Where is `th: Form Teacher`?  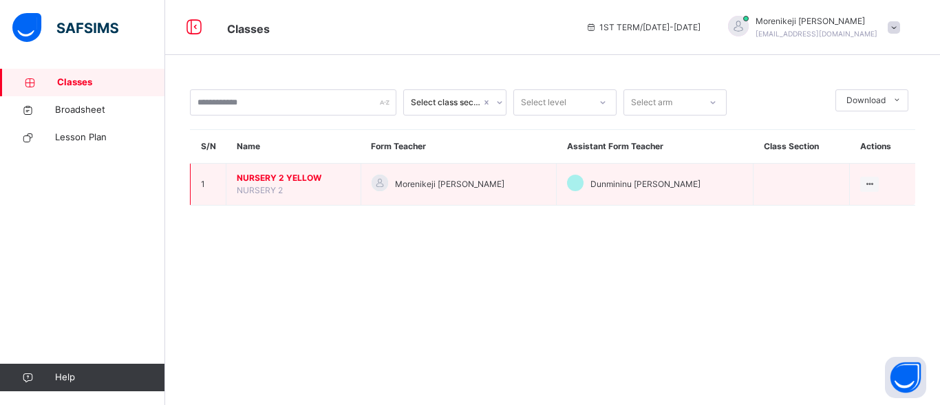 th: Form Teacher is located at coordinates (458, 147).